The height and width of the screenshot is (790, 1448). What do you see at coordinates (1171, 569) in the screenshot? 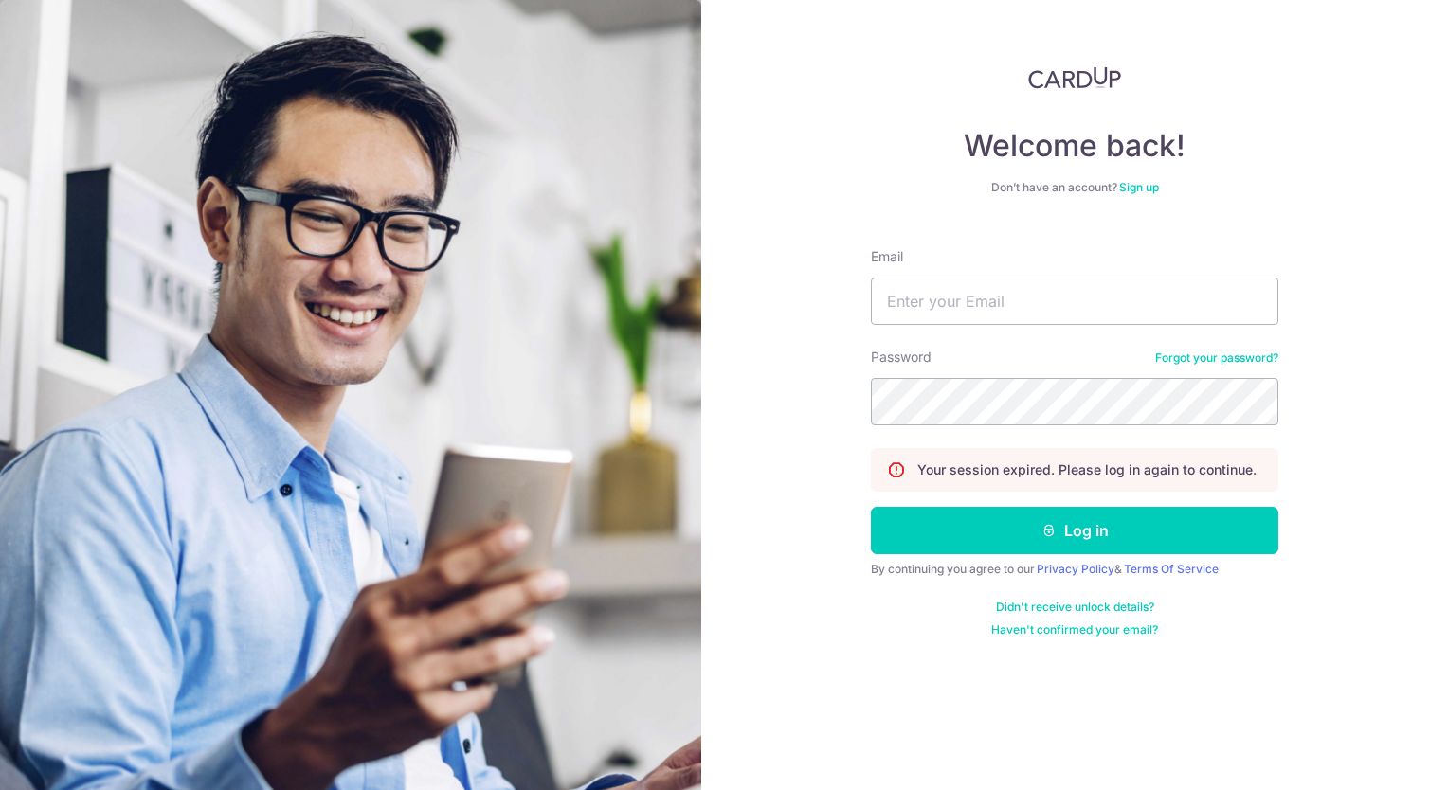
I see `a: Terms Of Service` at bounding box center [1171, 569].